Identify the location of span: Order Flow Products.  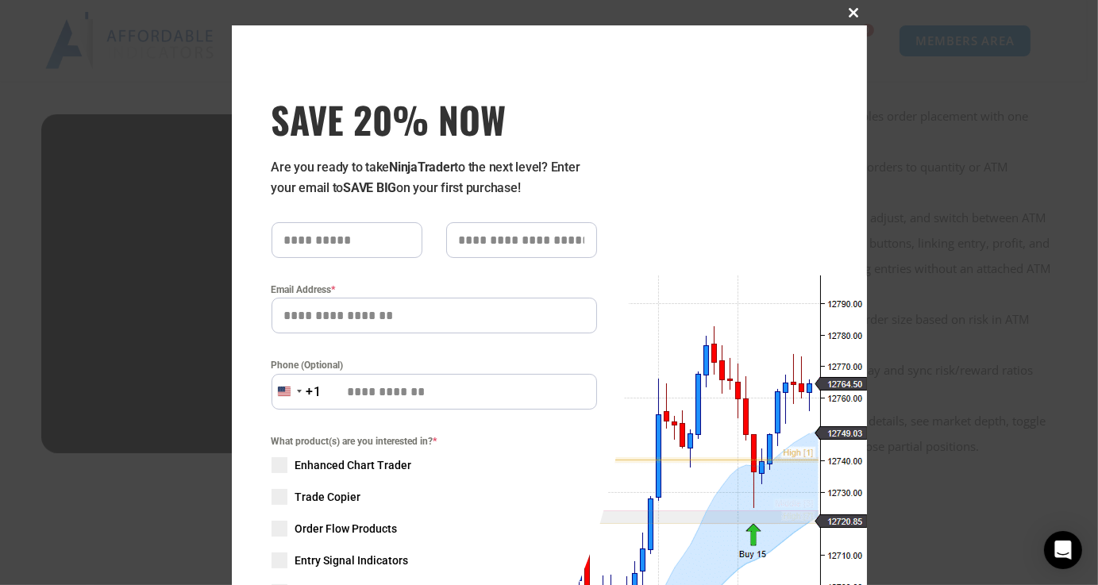
(346, 529).